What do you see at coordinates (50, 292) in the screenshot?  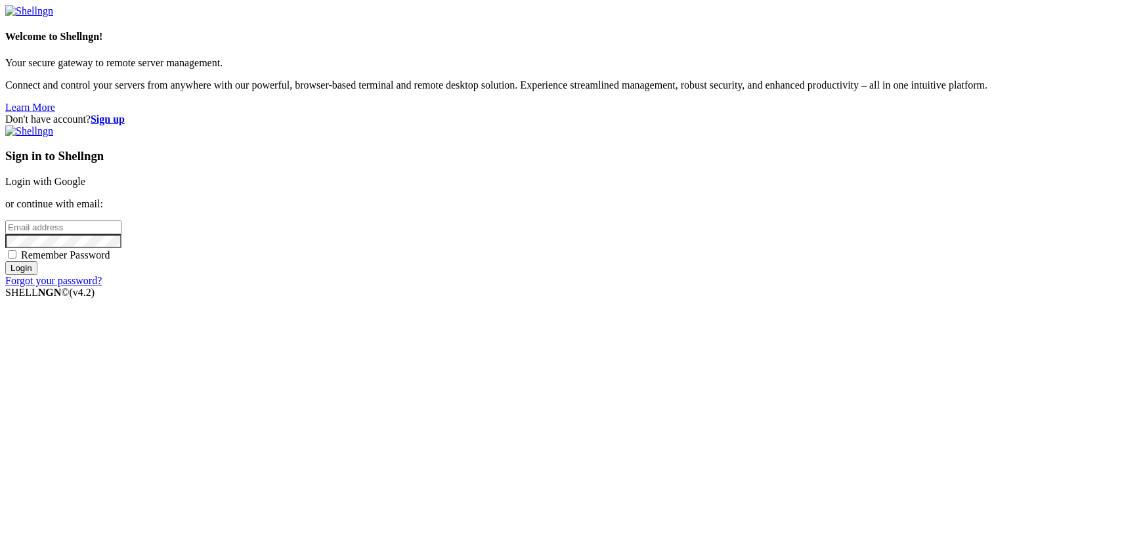 I see `span: SHELL ©` at bounding box center [50, 292].